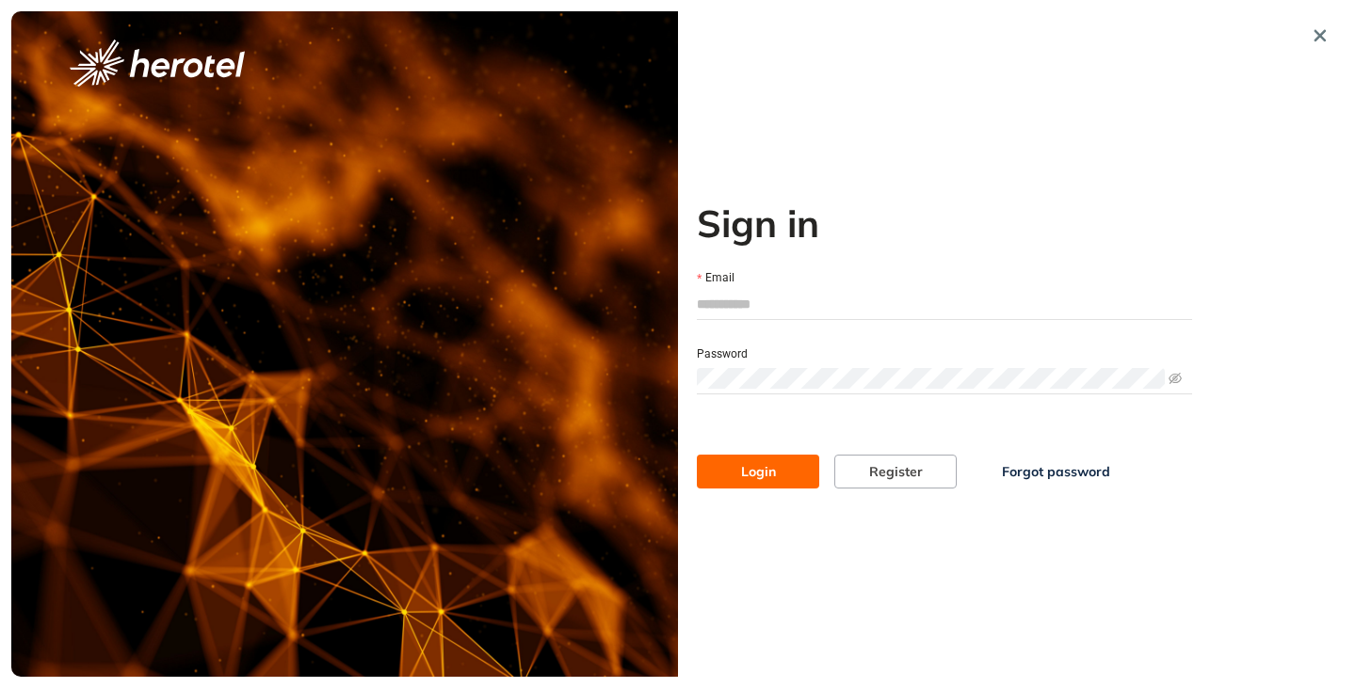 The image size is (1356, 688). What do you see at coordinates (896, 472) in the screenshot?
I see `button: Register` at bounding box center [896, 472].